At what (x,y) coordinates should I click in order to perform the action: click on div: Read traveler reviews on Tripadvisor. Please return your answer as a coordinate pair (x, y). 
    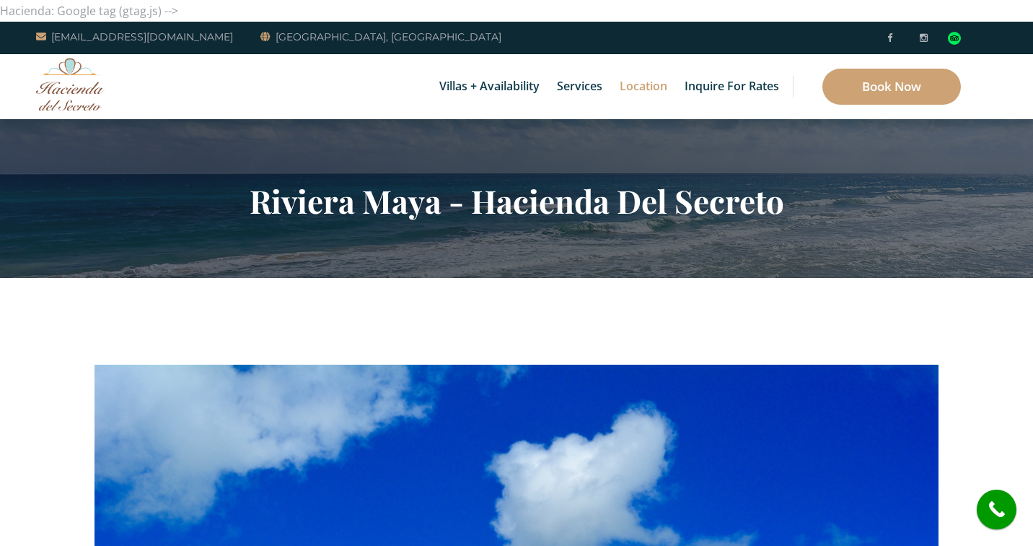
    Looking at the image, I should click on (955, 38).